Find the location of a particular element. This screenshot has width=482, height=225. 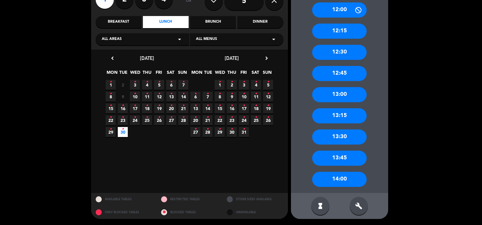

div: Brunch is located at coordinates (213, 22).